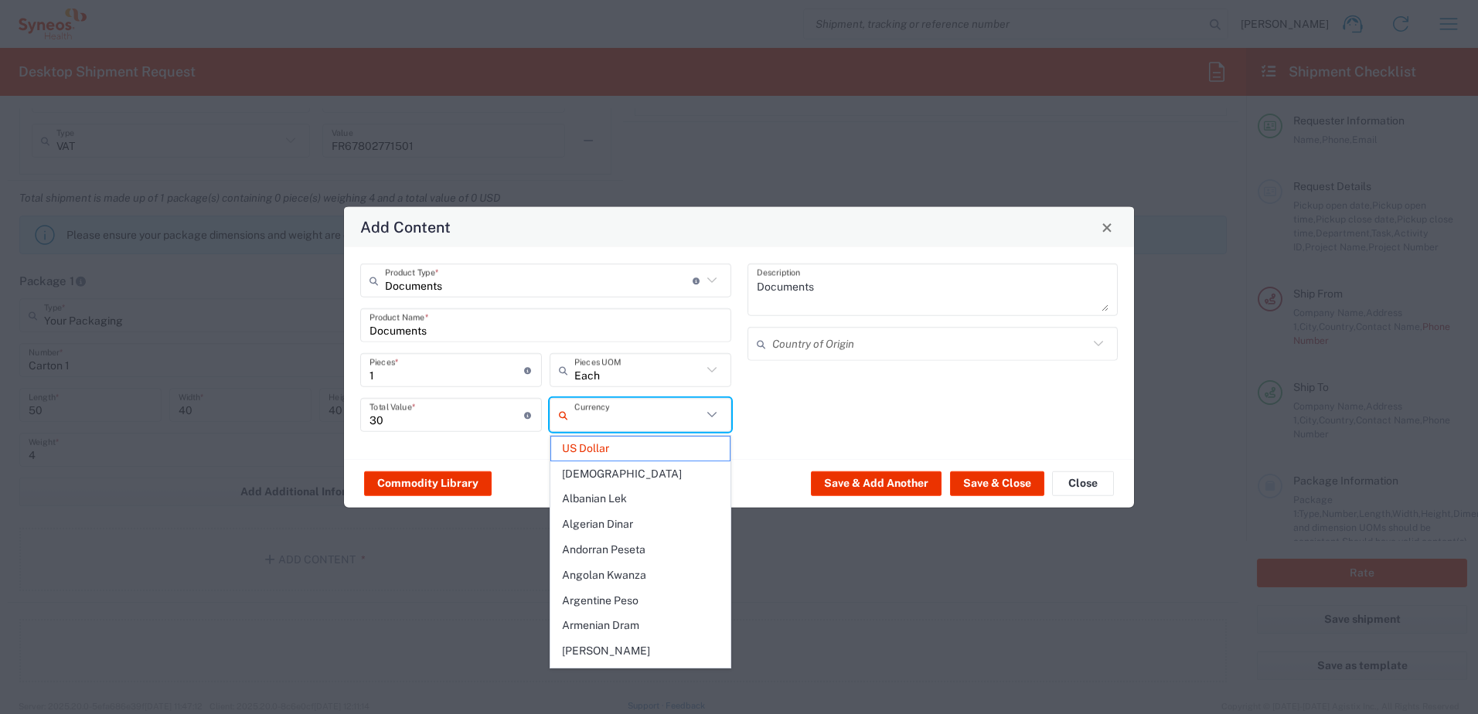 This screenshot has height=714, width=1478. What do you see at coordinates (640, 448) in the screenshot?
I see `span: US Dollar` at bounding box center [640, 448].